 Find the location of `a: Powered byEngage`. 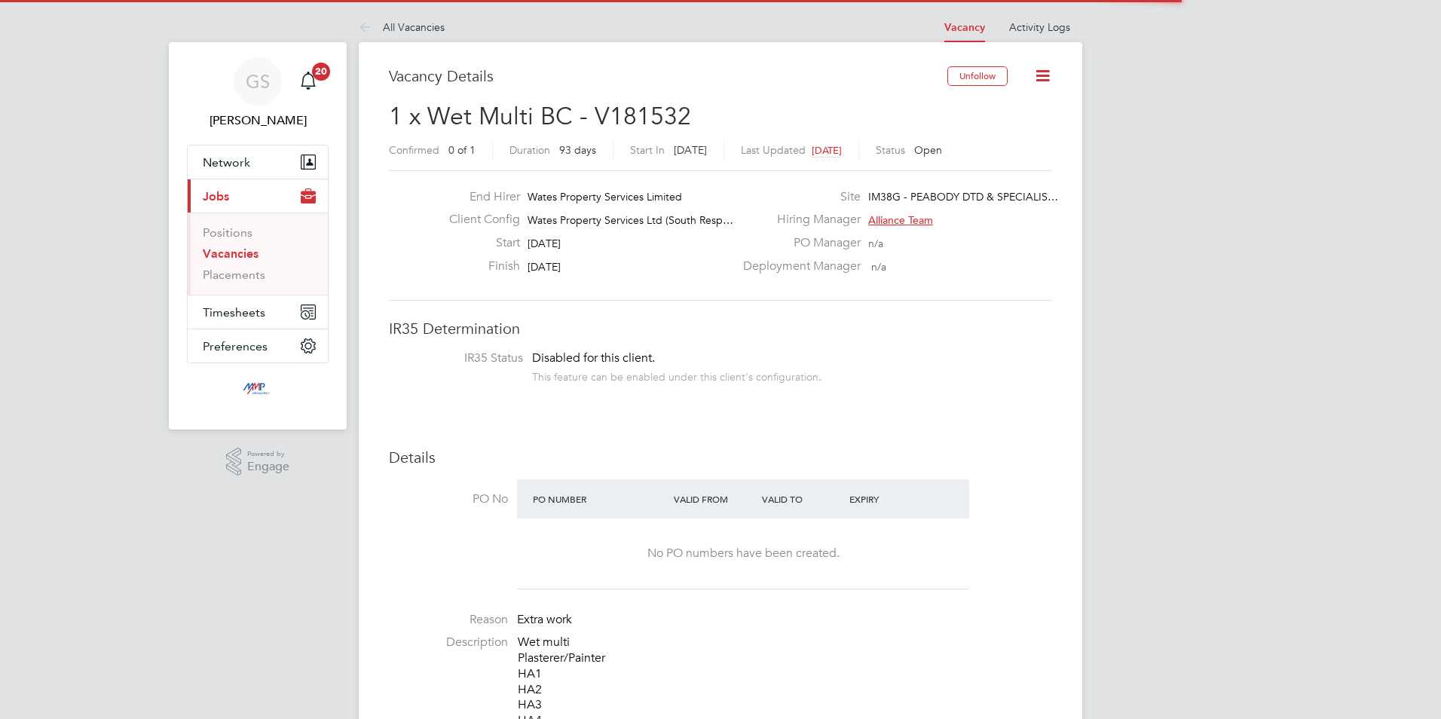

a: Powered byEngage is located at coordinates (258, 462).